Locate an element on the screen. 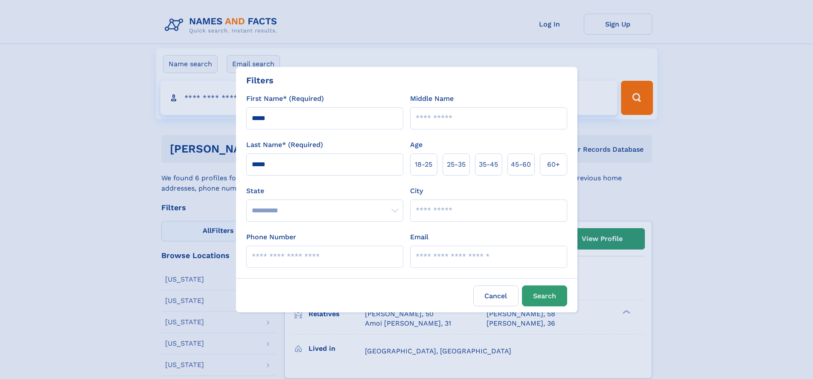 This screenshot has height=379, width=813. span: 35‑45 is located at coordinates (489, 164).